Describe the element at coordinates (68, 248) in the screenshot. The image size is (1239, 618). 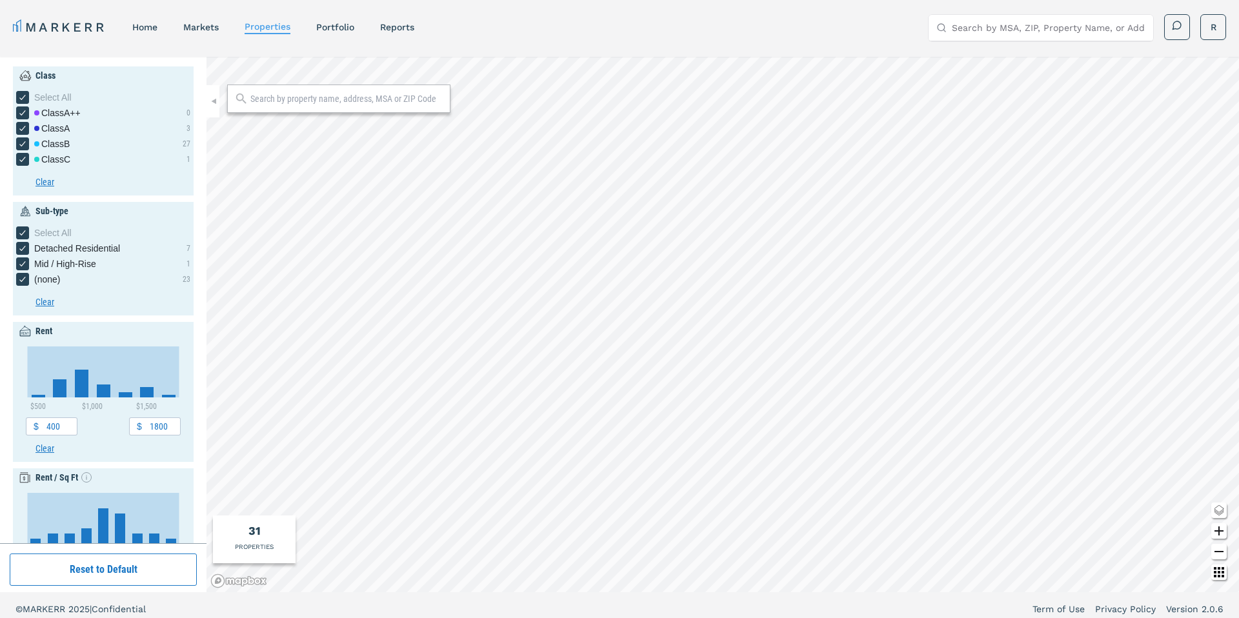
I see `div: Detached Residential checkbox input` at that location.